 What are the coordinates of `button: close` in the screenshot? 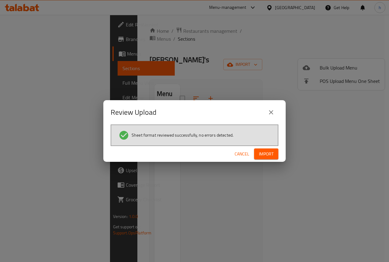 It's located at (271, 113).